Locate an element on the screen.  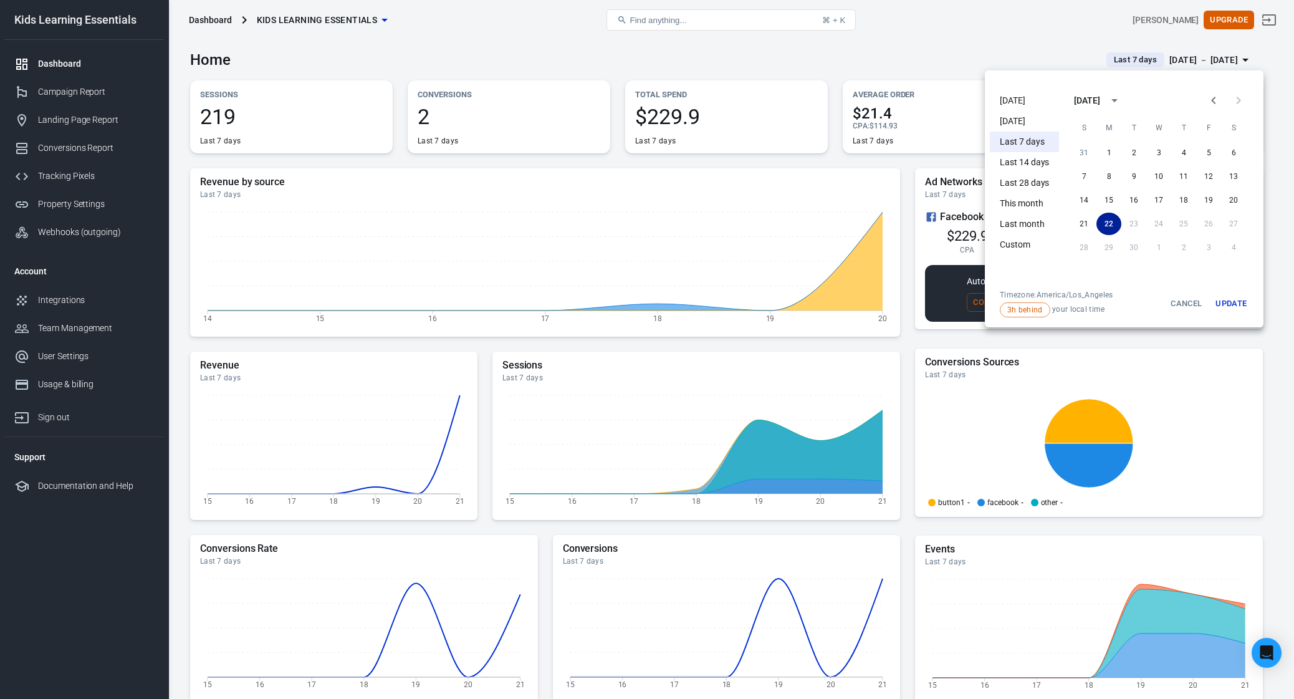
button: Cancel is located at coordinates (1186, 304).